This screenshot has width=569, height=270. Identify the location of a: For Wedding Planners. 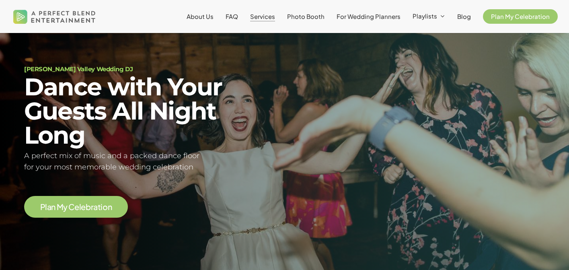
(368, 16).